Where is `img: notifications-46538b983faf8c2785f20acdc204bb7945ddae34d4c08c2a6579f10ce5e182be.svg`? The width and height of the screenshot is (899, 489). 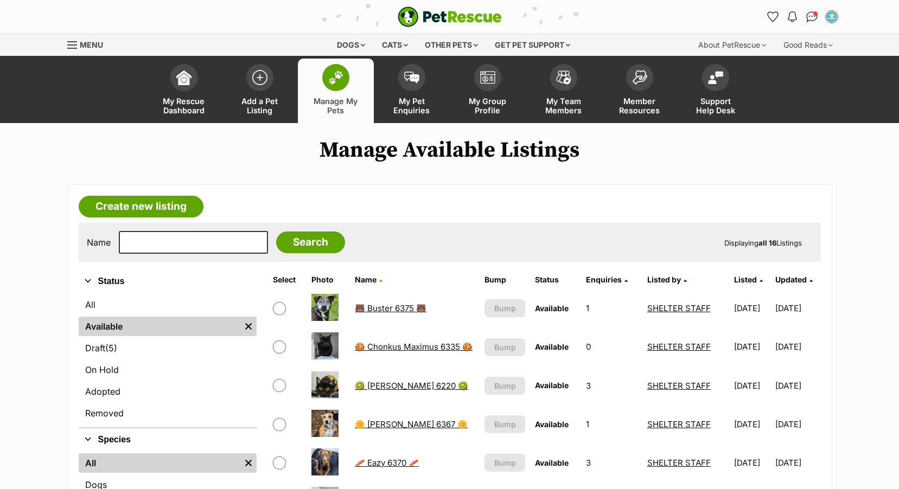 img: notifications-46538b983faf8c2785f20acdc204bb7945ddae34d4c08c2a6579f10ce5e182be.svg is located at coordinates (792, 17).